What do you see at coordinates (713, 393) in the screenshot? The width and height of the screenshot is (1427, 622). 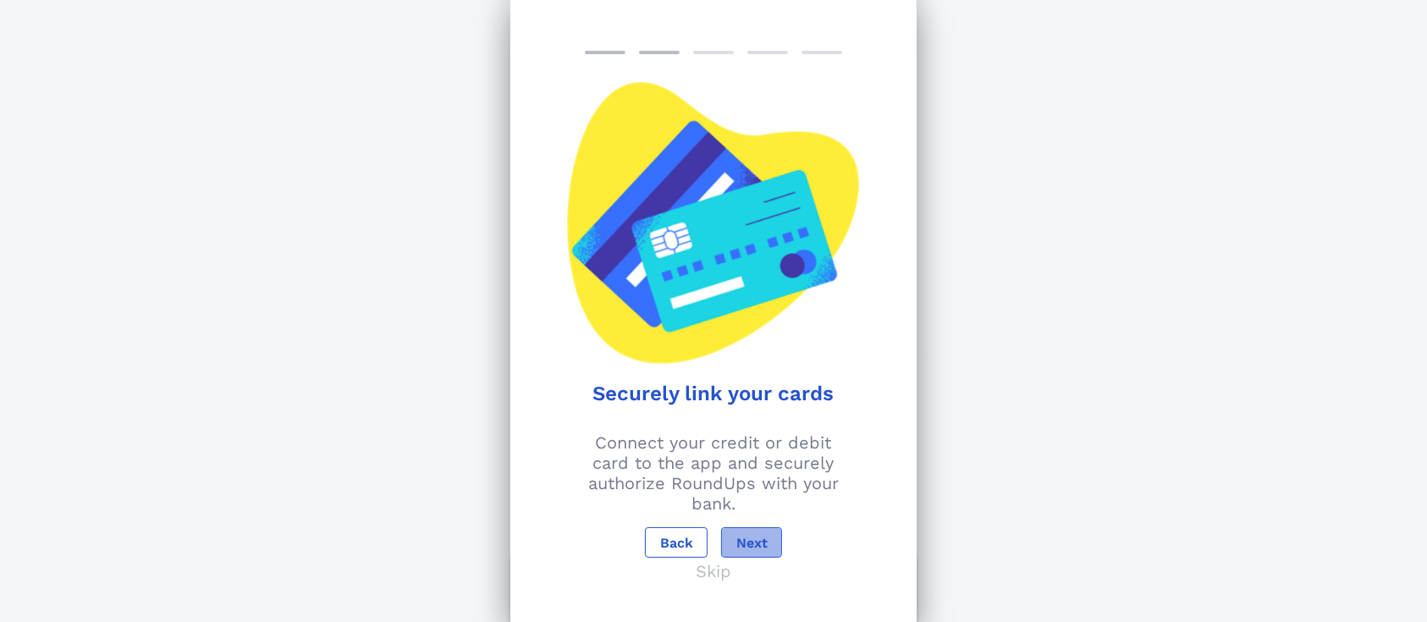 I see `h1: Securely link your cards` at bounding box center [713, 393].